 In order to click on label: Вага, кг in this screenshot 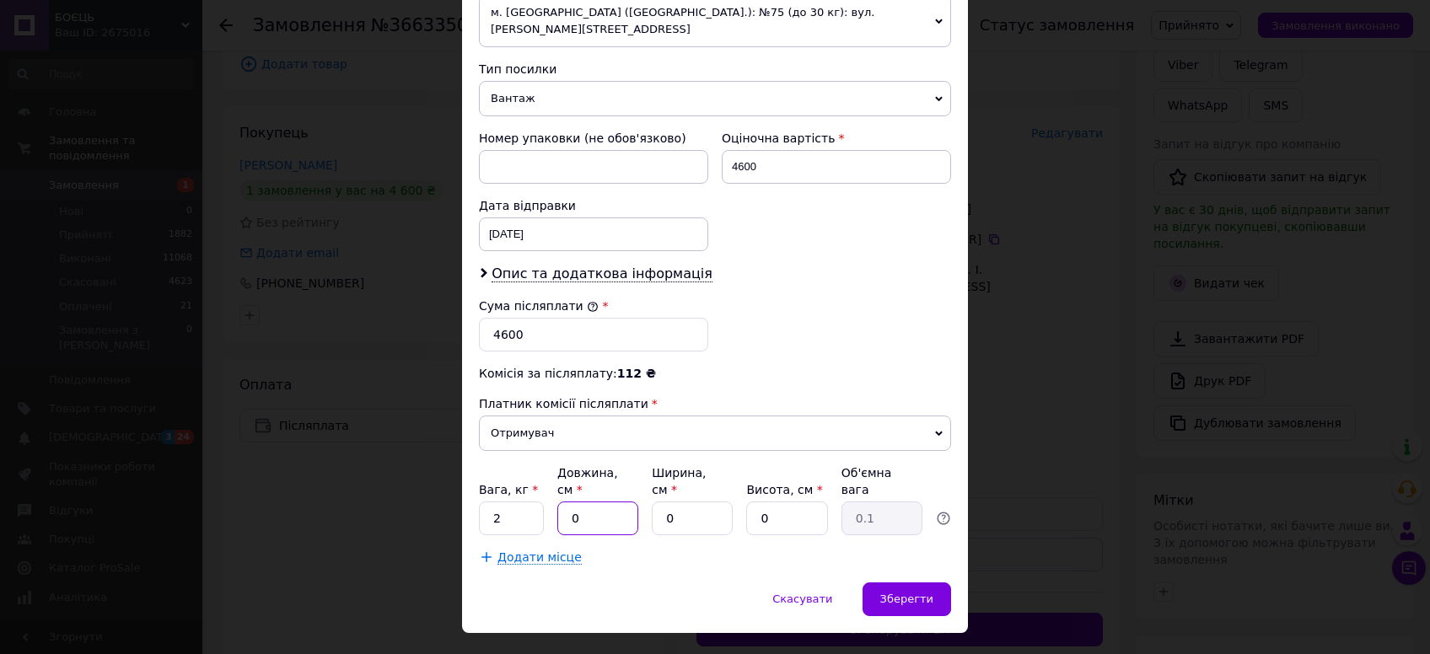, I will do `click(508, 490)`.